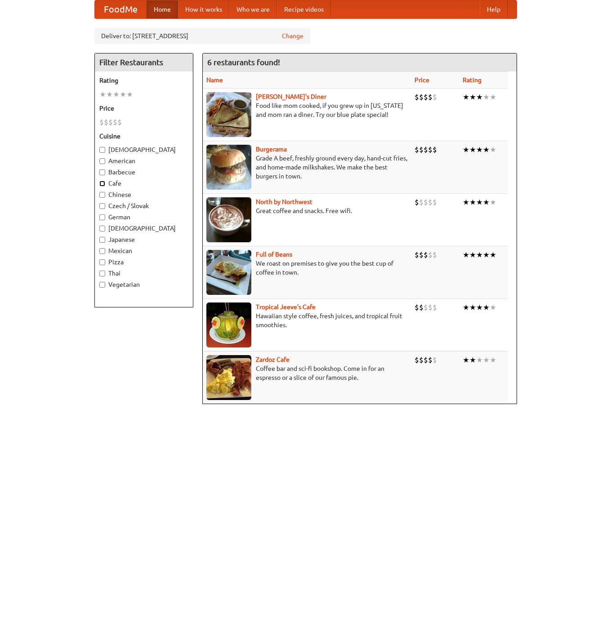  I want to click on h5: Price, so click(144, 108).